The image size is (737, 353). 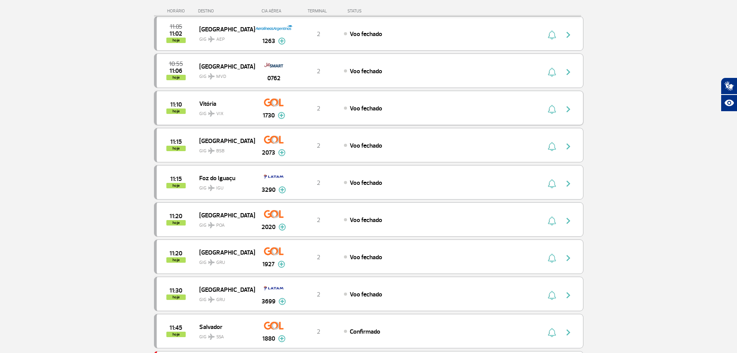 What do you see at coordinates (176, 27) in the screenshot?
I see `span: 2025-08-26 11:05:00` at bounding box center [176, 27].